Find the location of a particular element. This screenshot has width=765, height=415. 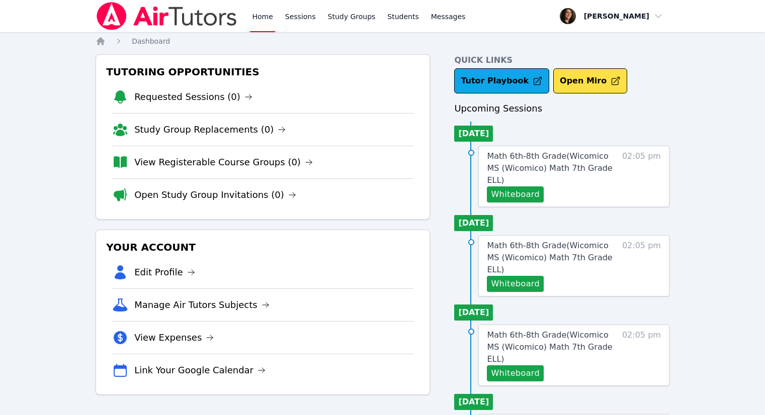

a: View Registerable Course Groups (0) is located at coordinates (223, 162).